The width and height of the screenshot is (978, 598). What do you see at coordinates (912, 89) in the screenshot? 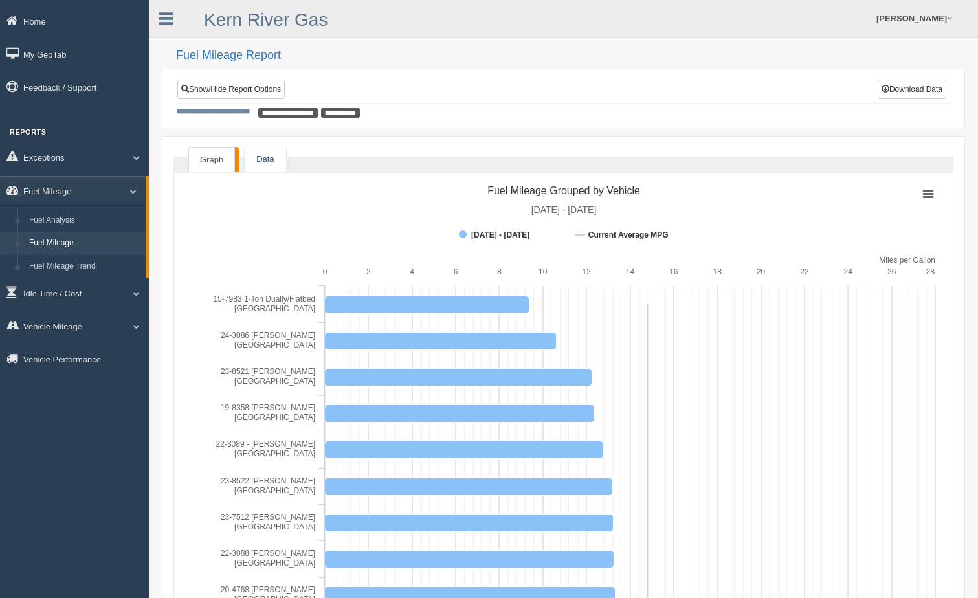
I see `button: Download Data` at bounding box center [912, 89].